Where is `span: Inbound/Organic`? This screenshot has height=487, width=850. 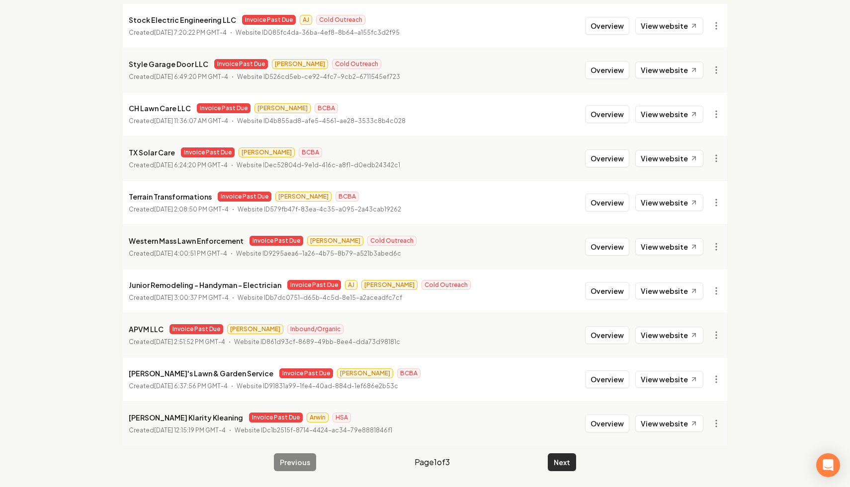 span: Inbound/Organic is located at coordinates (315, 329).